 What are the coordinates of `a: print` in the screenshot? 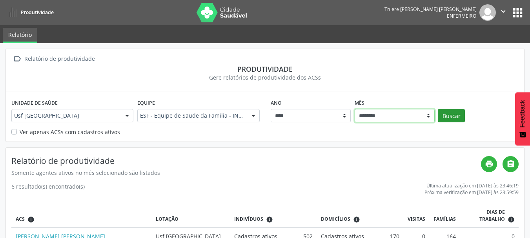 It's located at (489, 164).